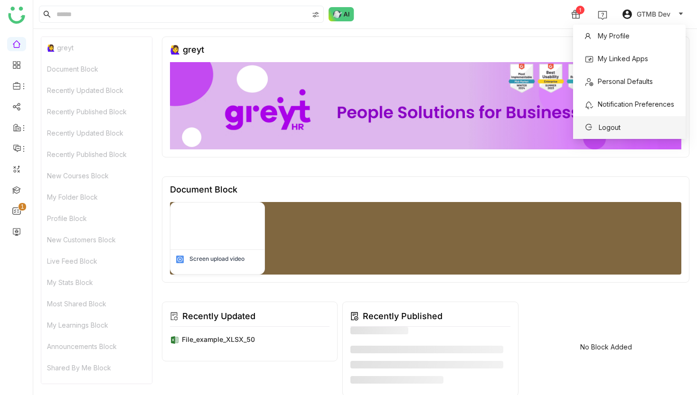 Image resolution: width=697 pixels, height=395 pixels. I want to click on div: My Stats Block, so click(96, 282).